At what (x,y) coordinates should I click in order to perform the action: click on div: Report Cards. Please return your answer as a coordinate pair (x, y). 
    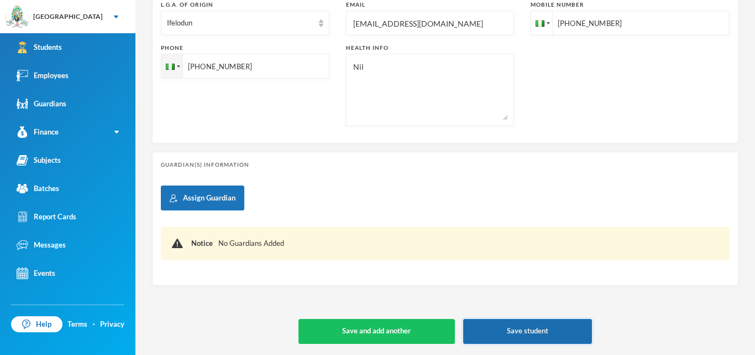
    Looking at the image, I should click on (46, 216).